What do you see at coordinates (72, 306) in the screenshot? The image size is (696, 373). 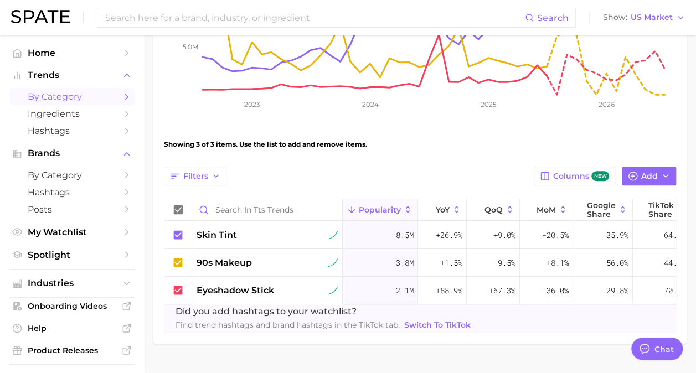 I see `a: Onboarding Videos` at bounding box center [72, 306].